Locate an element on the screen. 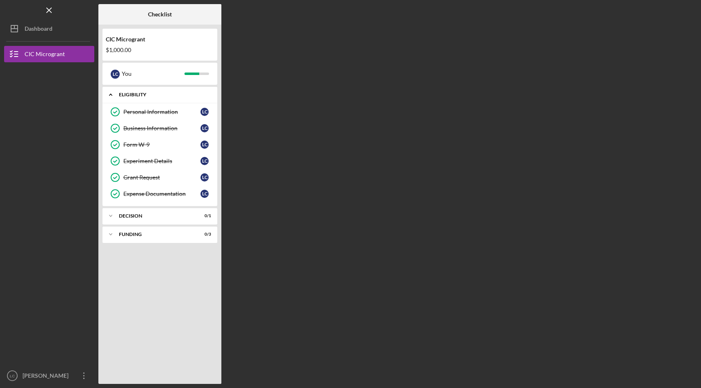 This screenshot has height=388, width=701. div: Expense Documentation is located at coordinates (162, 194).